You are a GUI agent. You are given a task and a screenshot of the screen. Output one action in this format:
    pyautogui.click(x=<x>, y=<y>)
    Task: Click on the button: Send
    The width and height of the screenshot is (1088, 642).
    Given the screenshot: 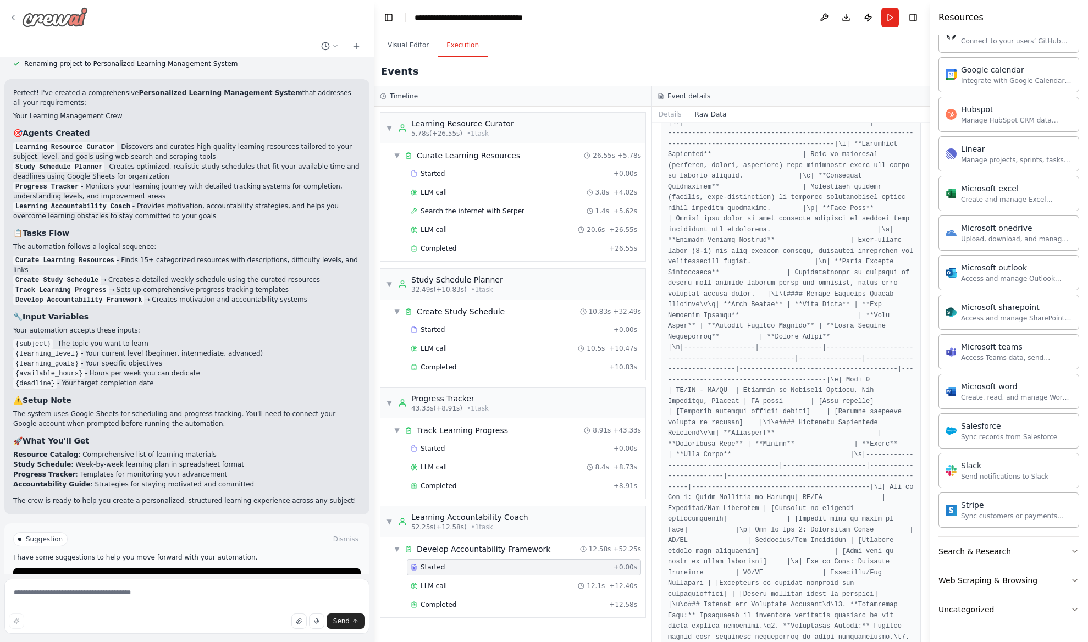 What is the action you would take?
    pyautogui.click(x=346, y=621)
    